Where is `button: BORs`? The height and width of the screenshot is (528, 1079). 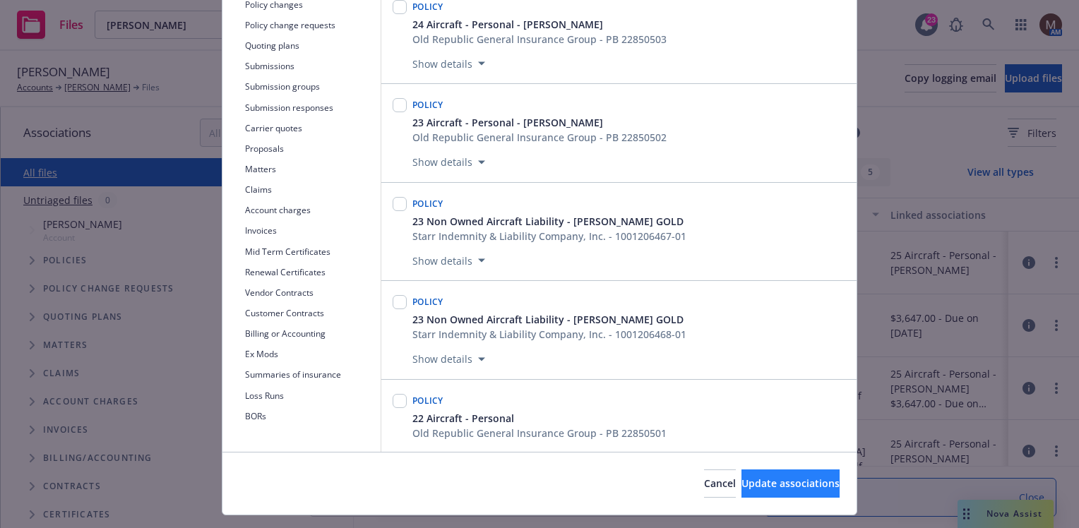
button: BORs is located at coordinates (307, 416).